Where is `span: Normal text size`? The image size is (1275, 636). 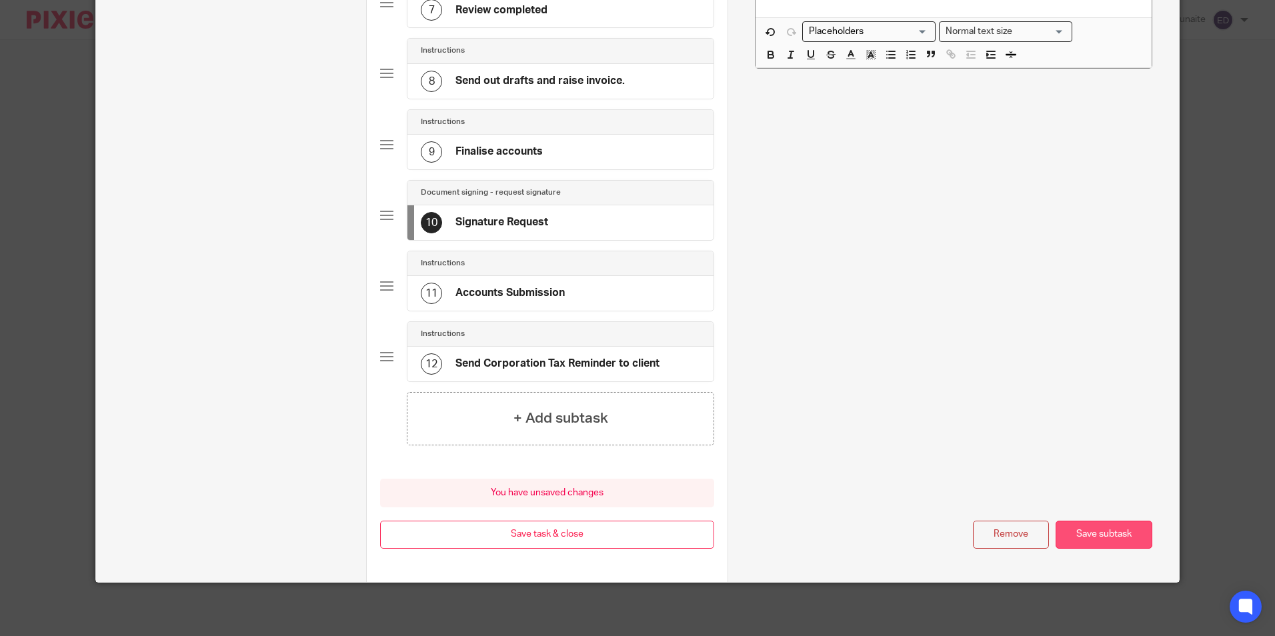
span: Normal text size is located at coordinates (978, 31).